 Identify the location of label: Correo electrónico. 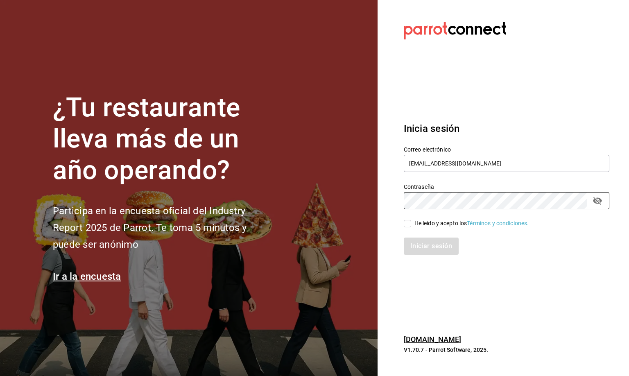
(507, 149).